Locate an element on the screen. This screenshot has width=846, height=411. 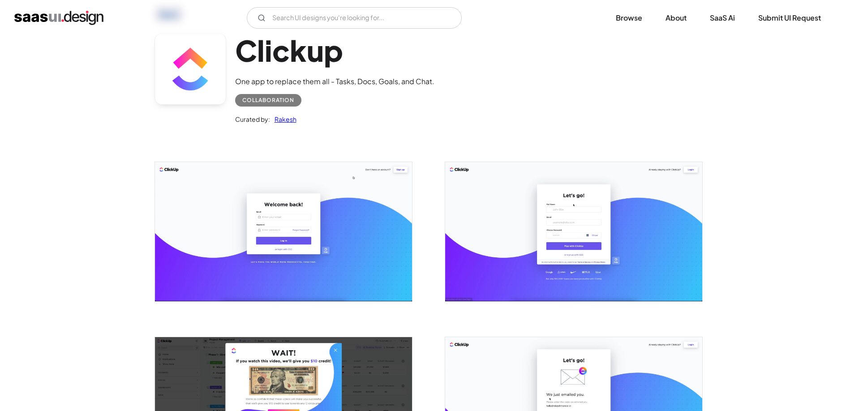
input: Search UI designs you're looking for... is located at coordinates (354, 18).